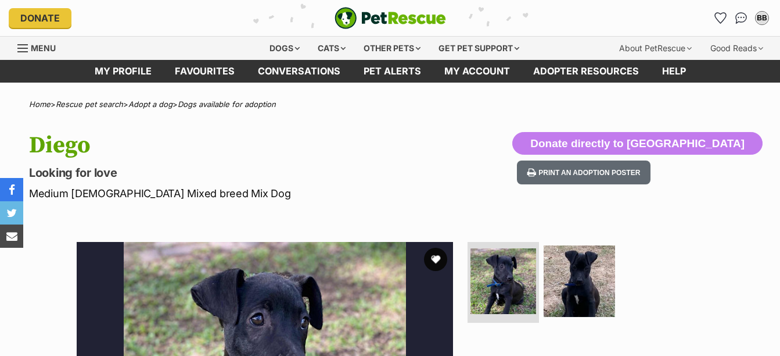 This screenshot has height=356, width=780. Describe the element at coordinates (123, 71) in the screenshot. I see `a: My profile` at that location.